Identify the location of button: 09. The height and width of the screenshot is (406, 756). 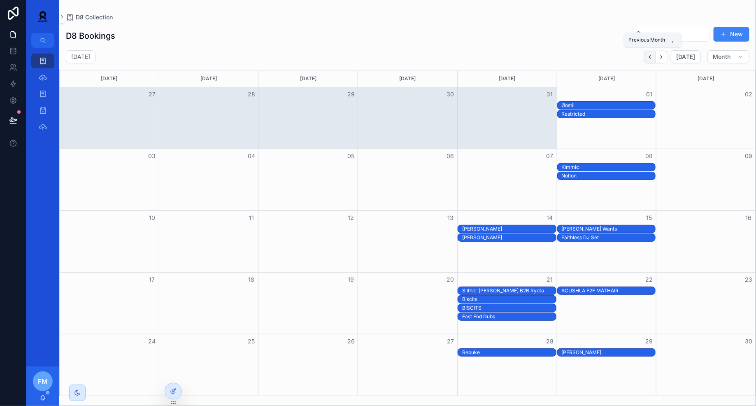
(749, 156).